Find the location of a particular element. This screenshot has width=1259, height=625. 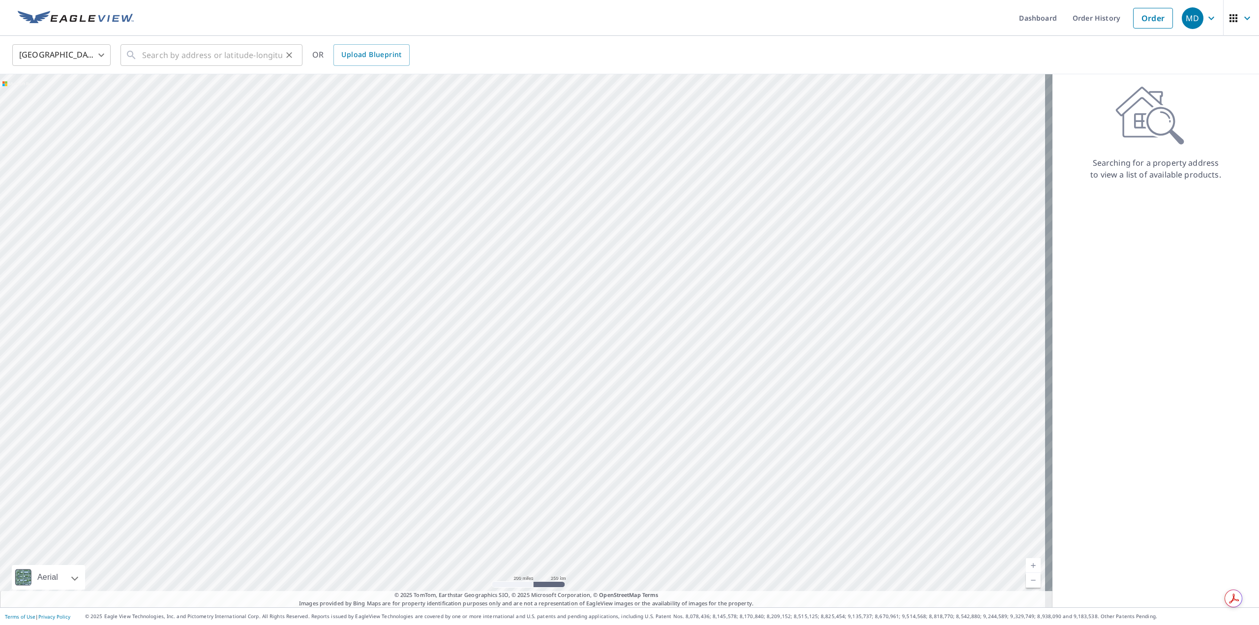

p: © 2025 Eagle View Technologies, Inc. and Pictometry International Corp. All Rights Reserved. Repo... is located at coordinates (670, 616).